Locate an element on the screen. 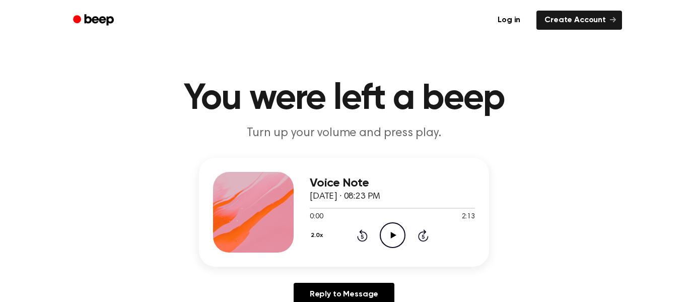 Image resolution: width=688 pixels, height=302 pixels. h3: Voice Note is located at coordinates (393, 183).